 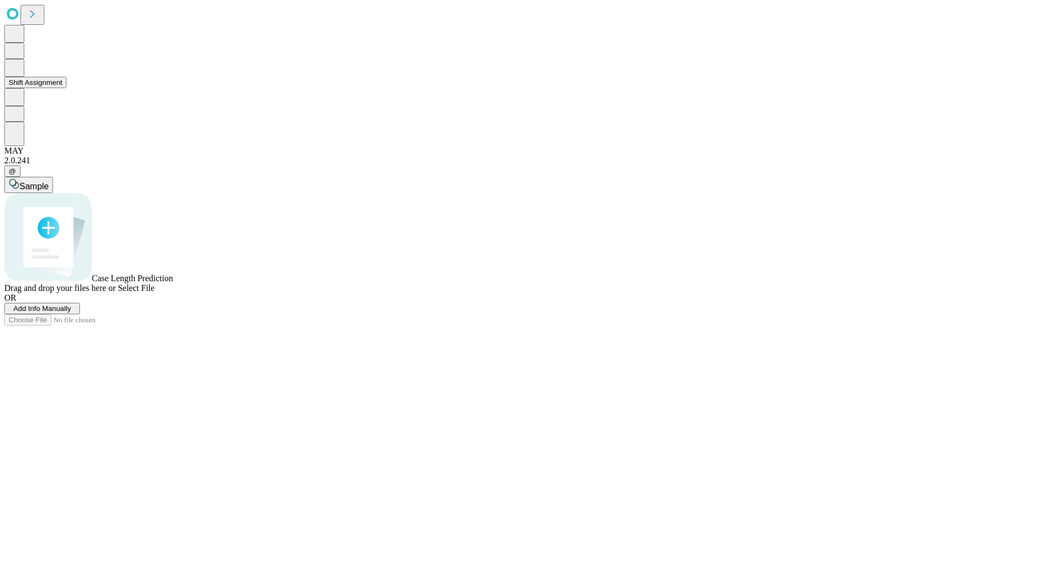 What do you see at coordinates (34, 186) in the screenshot?
I see `span: Sample` at bounding box center [34, 186].